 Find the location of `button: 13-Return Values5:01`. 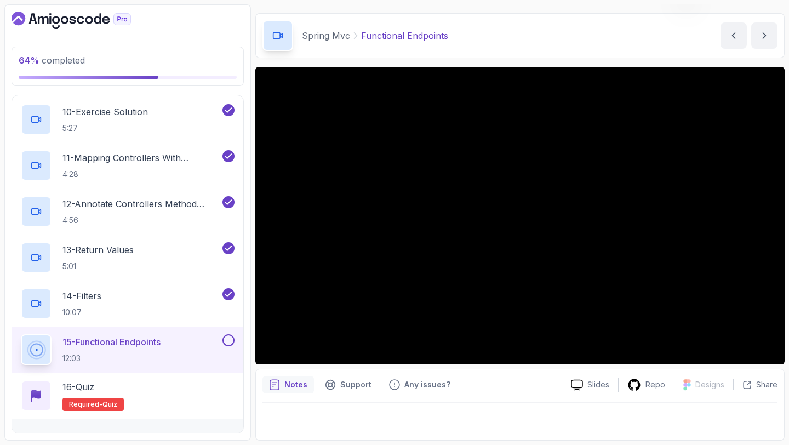

button: 13-Return Values5:01 is located at coordinates (128, 258).